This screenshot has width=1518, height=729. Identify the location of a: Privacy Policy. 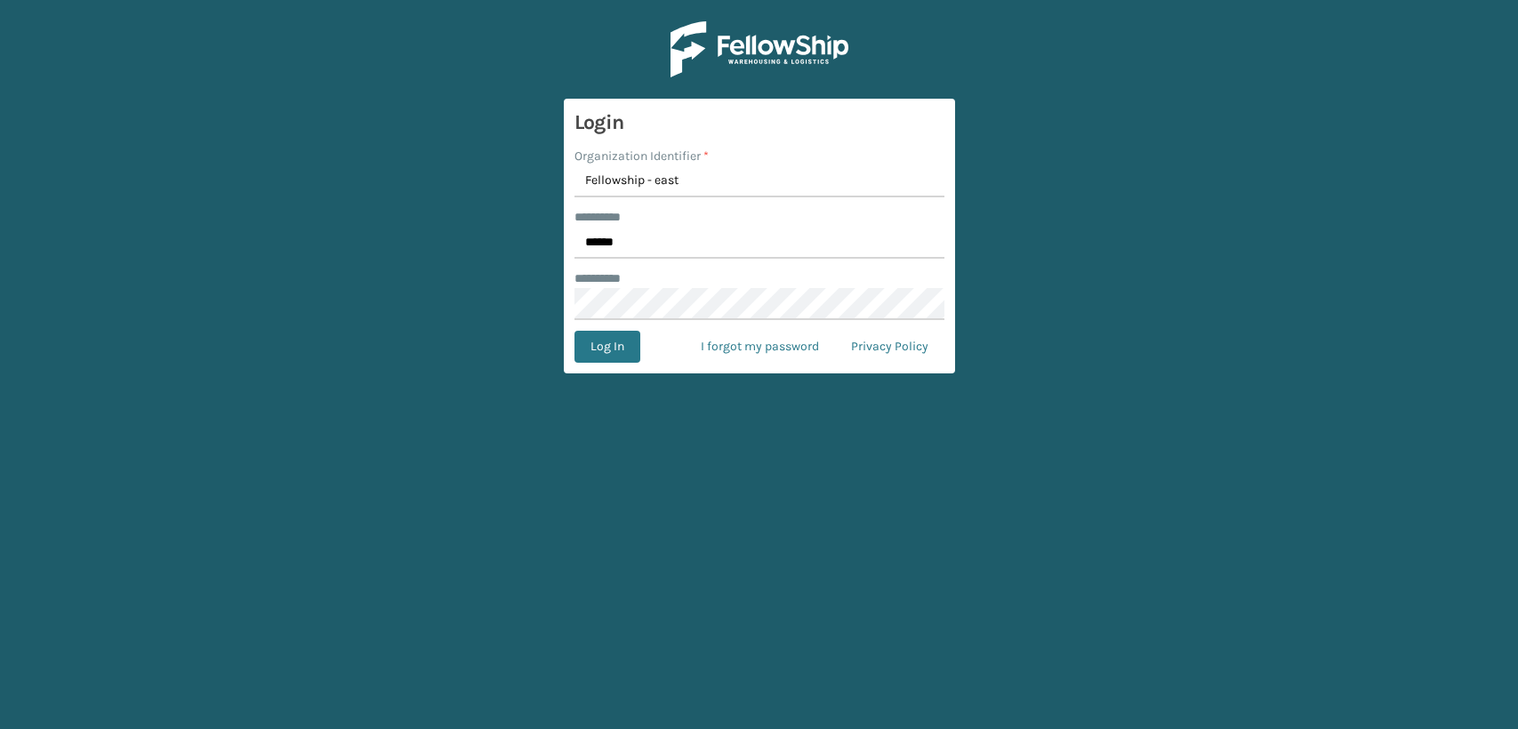
(890, 347).